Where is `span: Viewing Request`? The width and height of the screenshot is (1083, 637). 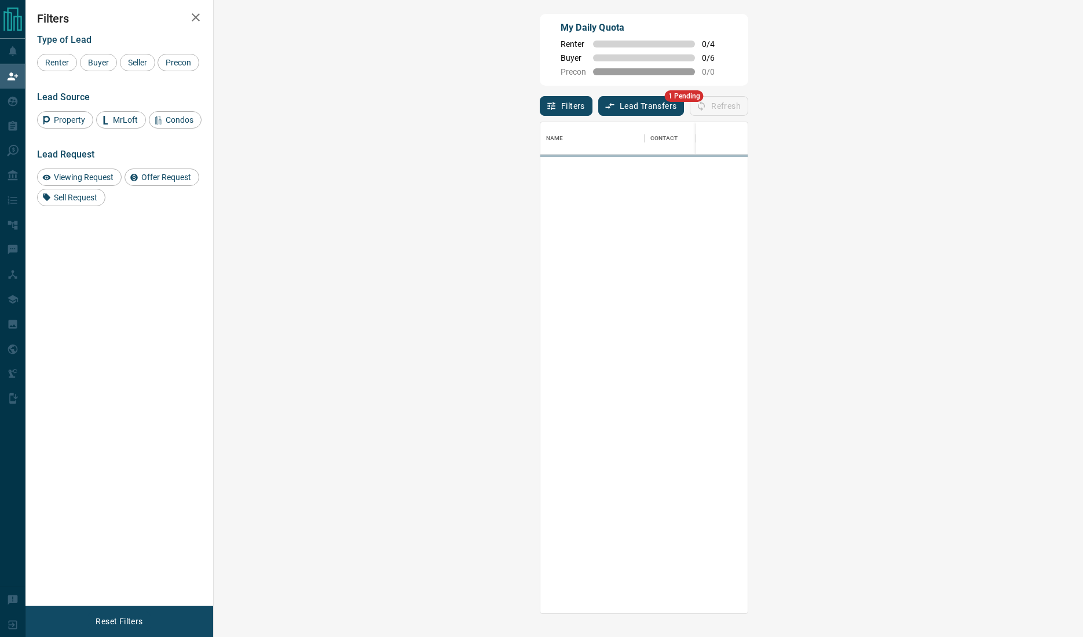 span: Viewing Request is located at coordinates (83, 177).